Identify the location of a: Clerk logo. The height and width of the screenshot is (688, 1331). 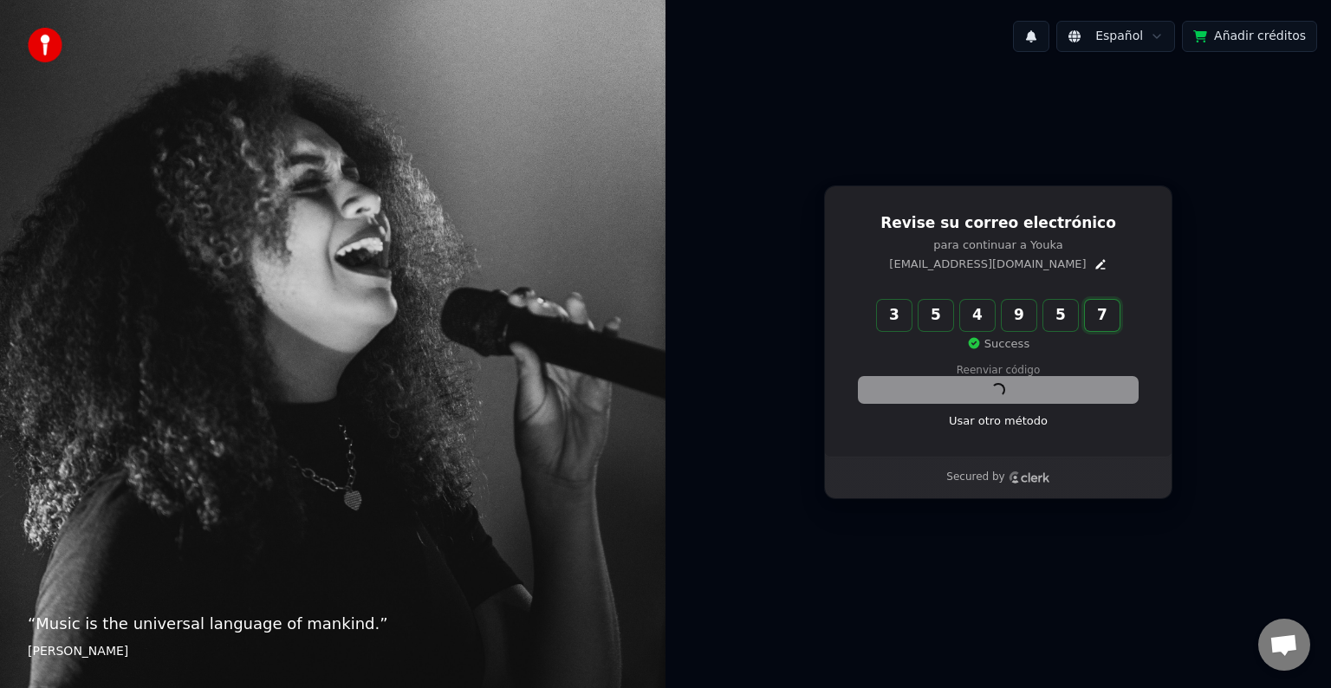
(1029, 477).